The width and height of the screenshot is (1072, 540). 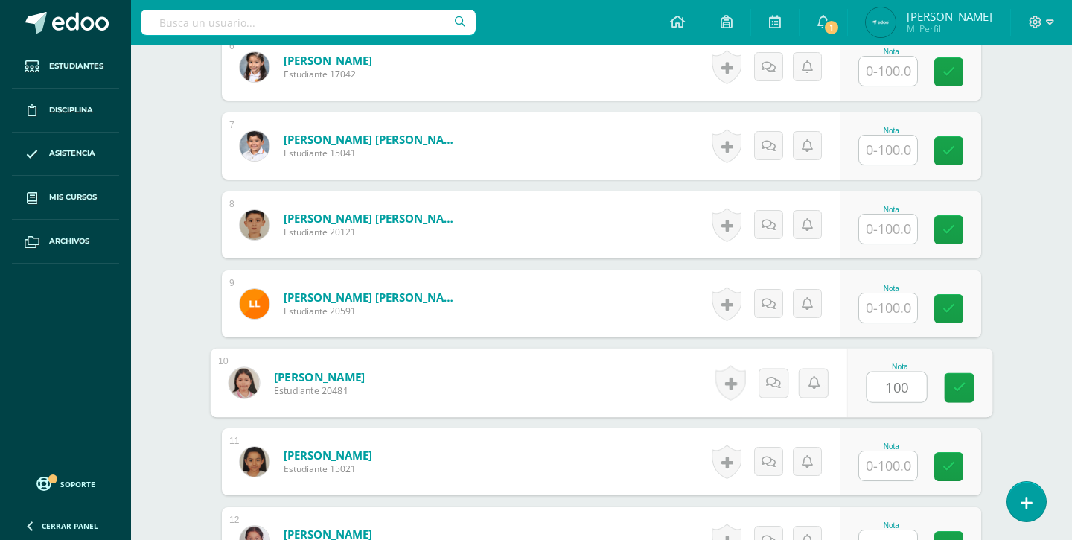 I want to click on span: Mi Perfil, so click(x=949, y=28).